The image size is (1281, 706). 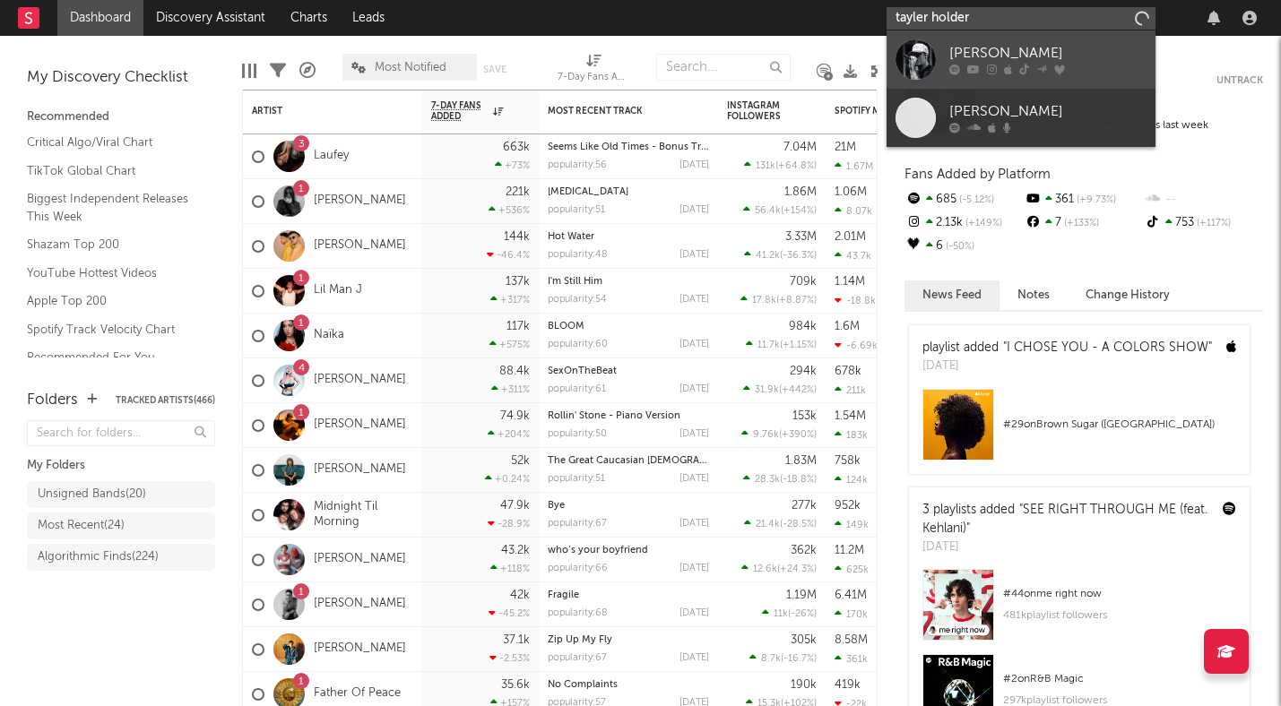 I want to click on button: Tracked Artists(466), so click(x=165, y=401).